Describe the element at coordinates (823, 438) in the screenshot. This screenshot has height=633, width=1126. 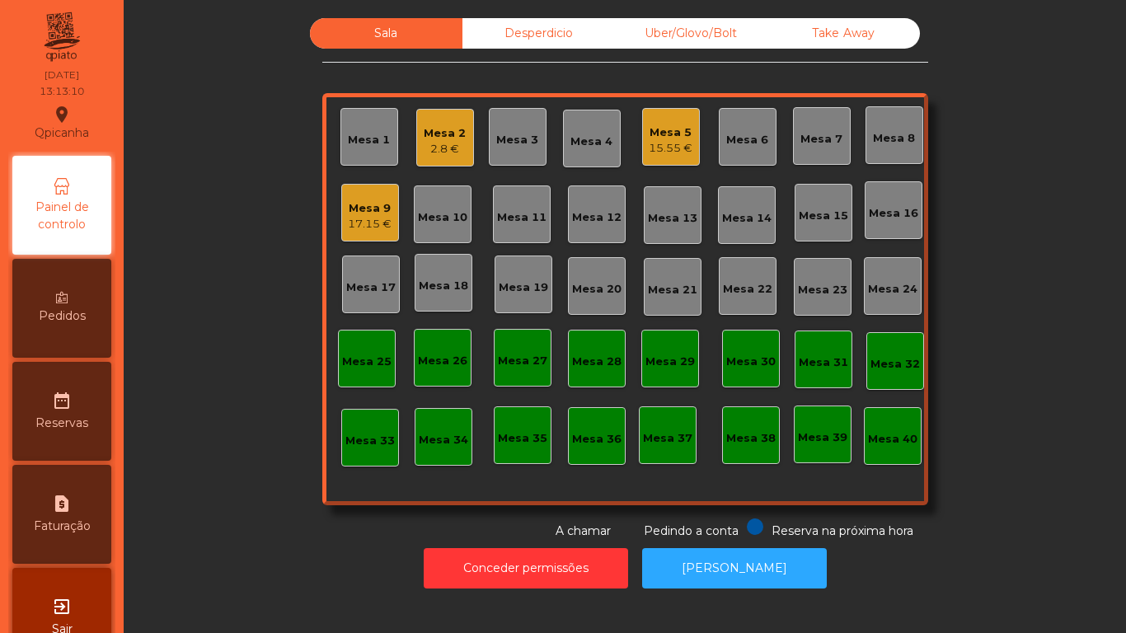
I see `div: Mesa 39` at that location.